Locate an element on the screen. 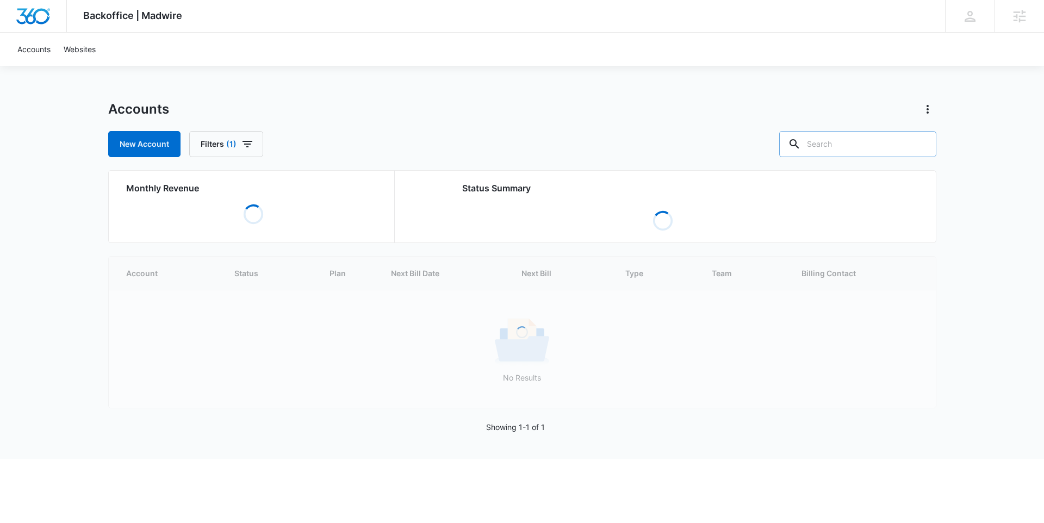 The image size is (1044, 523). h2: Status Summary is located at coordinates (663, 188).